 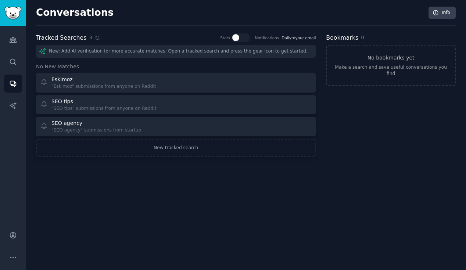 What do you see at coordinates (67, 123) in the screenshot?
I see `div: SEO agency` at bounding box center [67, 123].